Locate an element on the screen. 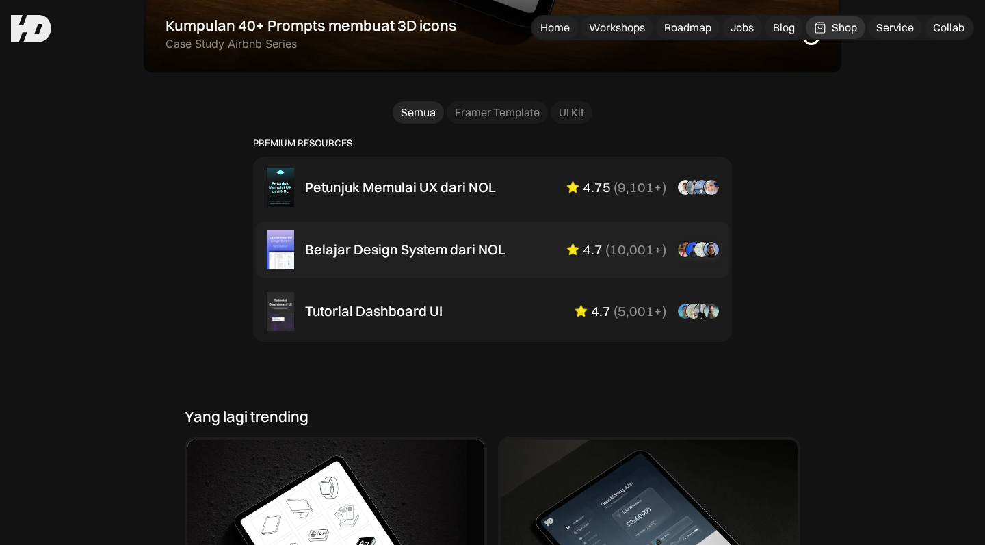  p: PREMIUM RESOURCES is located at coordinates (492, 143).